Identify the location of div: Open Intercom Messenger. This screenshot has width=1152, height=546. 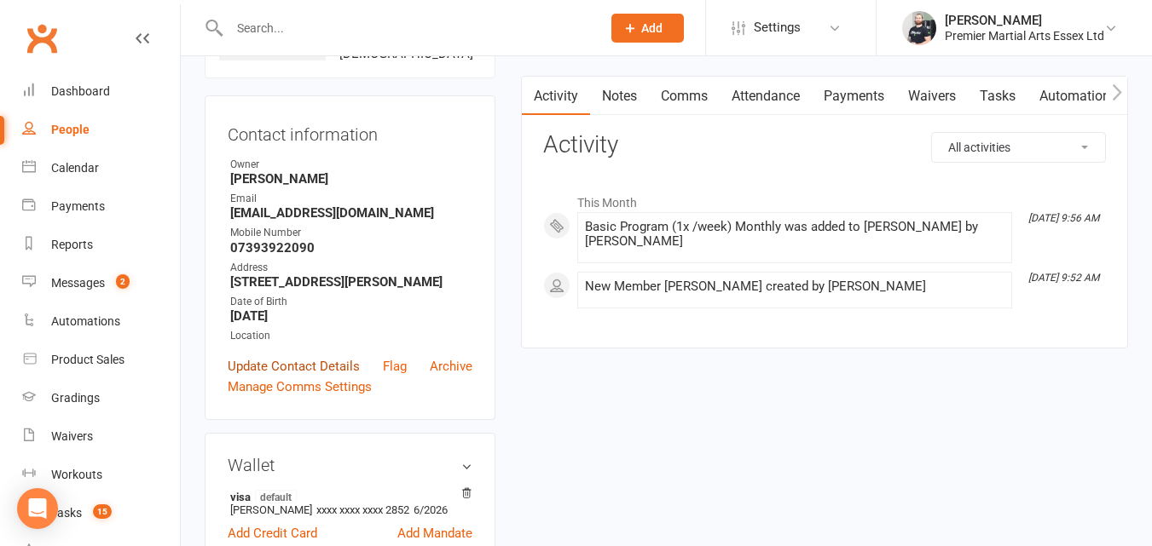
(38, 509).